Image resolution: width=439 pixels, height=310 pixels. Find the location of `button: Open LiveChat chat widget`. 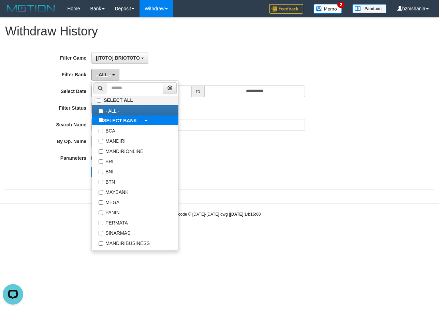

button: Open LiveChat chat widget is located at coordinates (13, 13).